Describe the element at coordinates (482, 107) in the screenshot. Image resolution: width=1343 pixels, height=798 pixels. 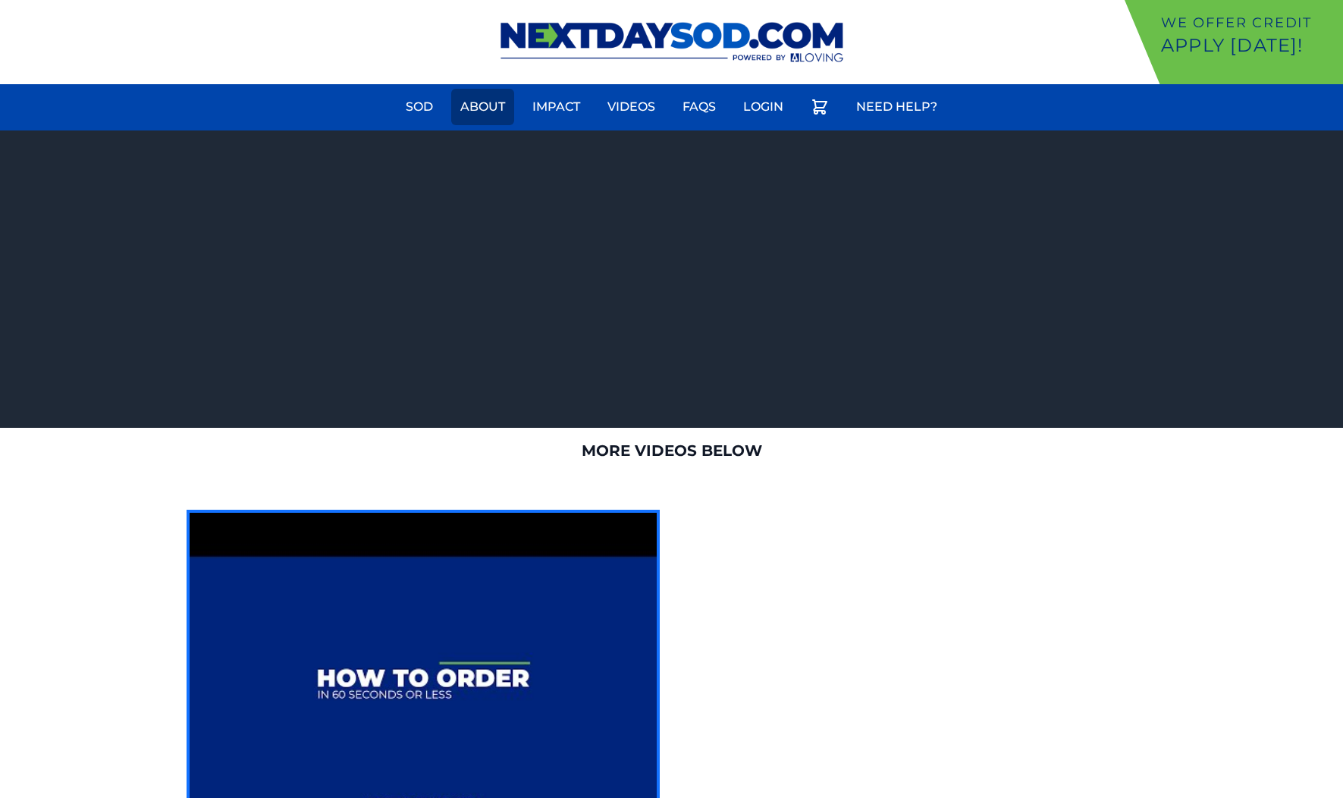
I see `a: About` at that location.